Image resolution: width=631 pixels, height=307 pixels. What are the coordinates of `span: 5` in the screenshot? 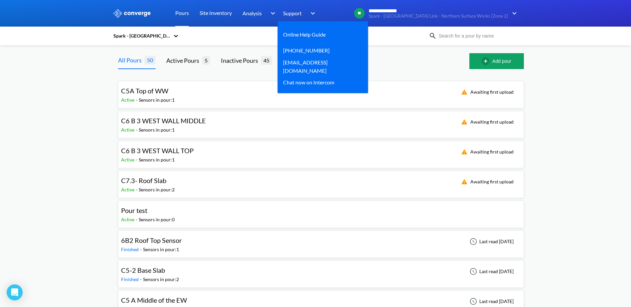 It's located at (206, 60).